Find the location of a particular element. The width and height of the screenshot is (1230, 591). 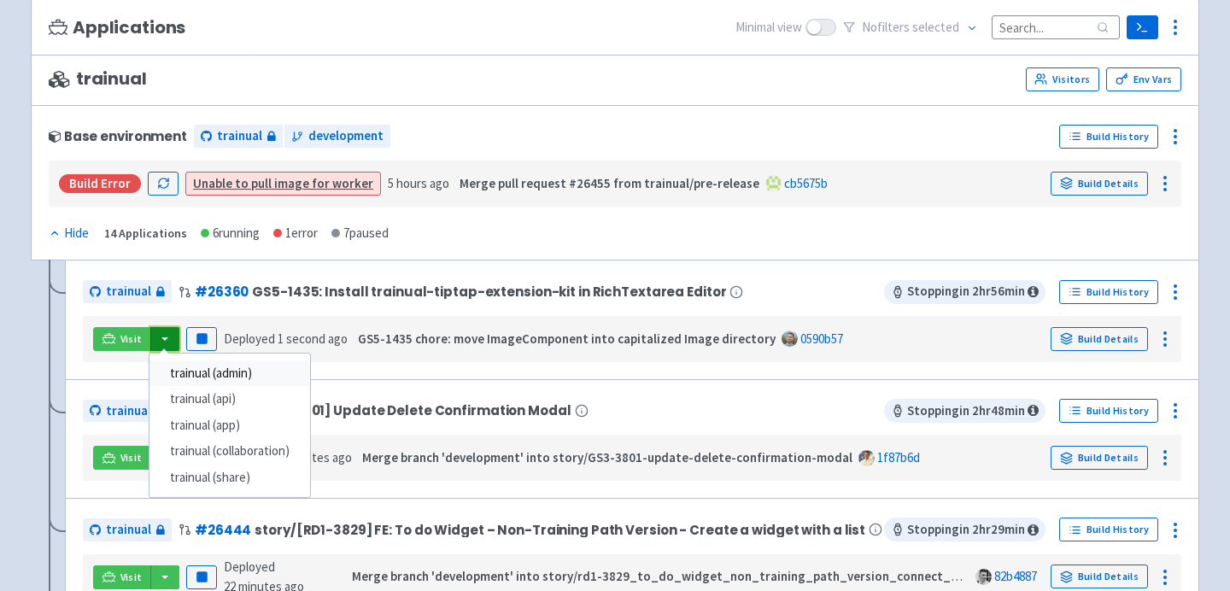

strong: Merge branch 'development' into story/GS3-3801-update-delete-confirmation-modal is located at coordinates (607, 457).